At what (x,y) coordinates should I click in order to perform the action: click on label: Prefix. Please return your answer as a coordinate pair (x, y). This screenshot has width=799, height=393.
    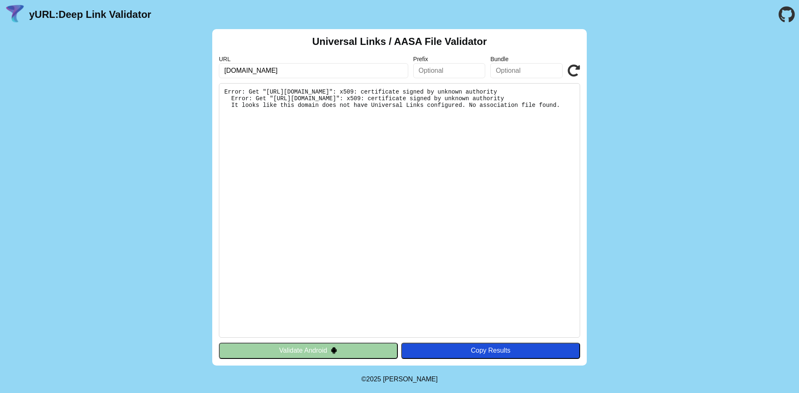
    Looking at the image, I should click on (450, 59).